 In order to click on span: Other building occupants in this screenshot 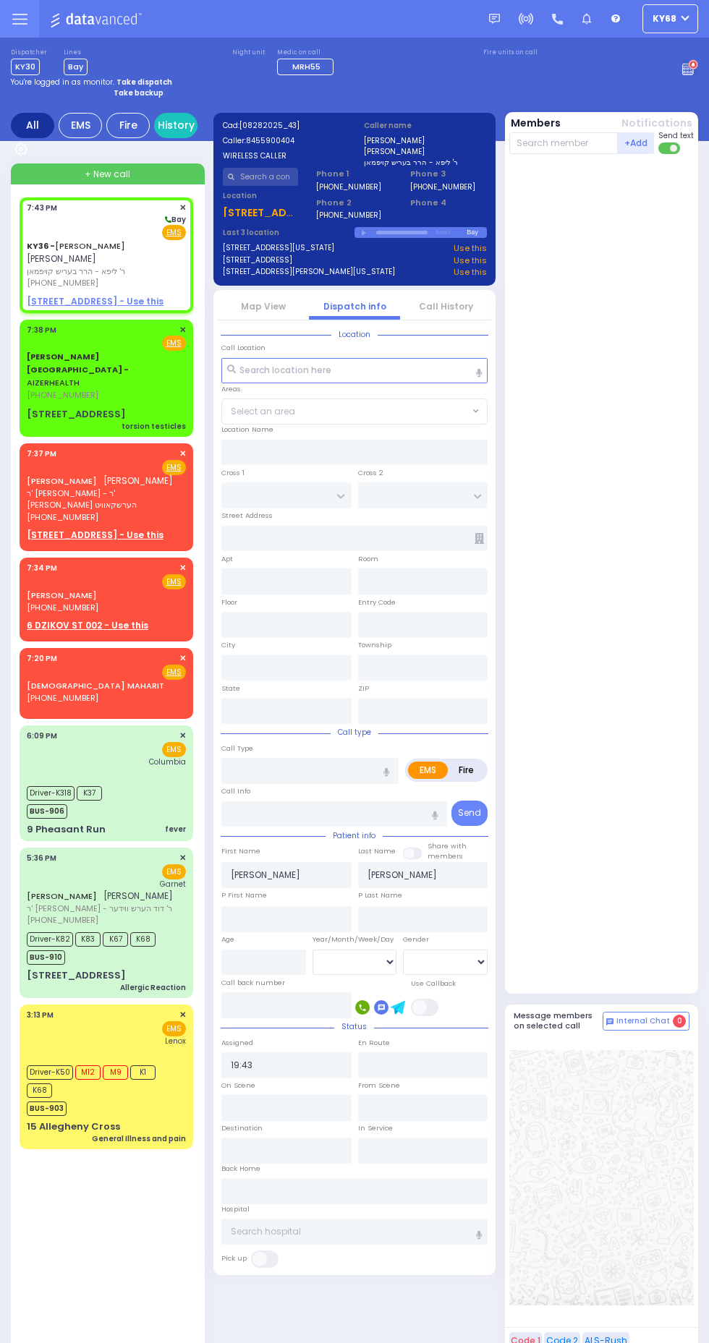, I will do `click(479, 538)`.